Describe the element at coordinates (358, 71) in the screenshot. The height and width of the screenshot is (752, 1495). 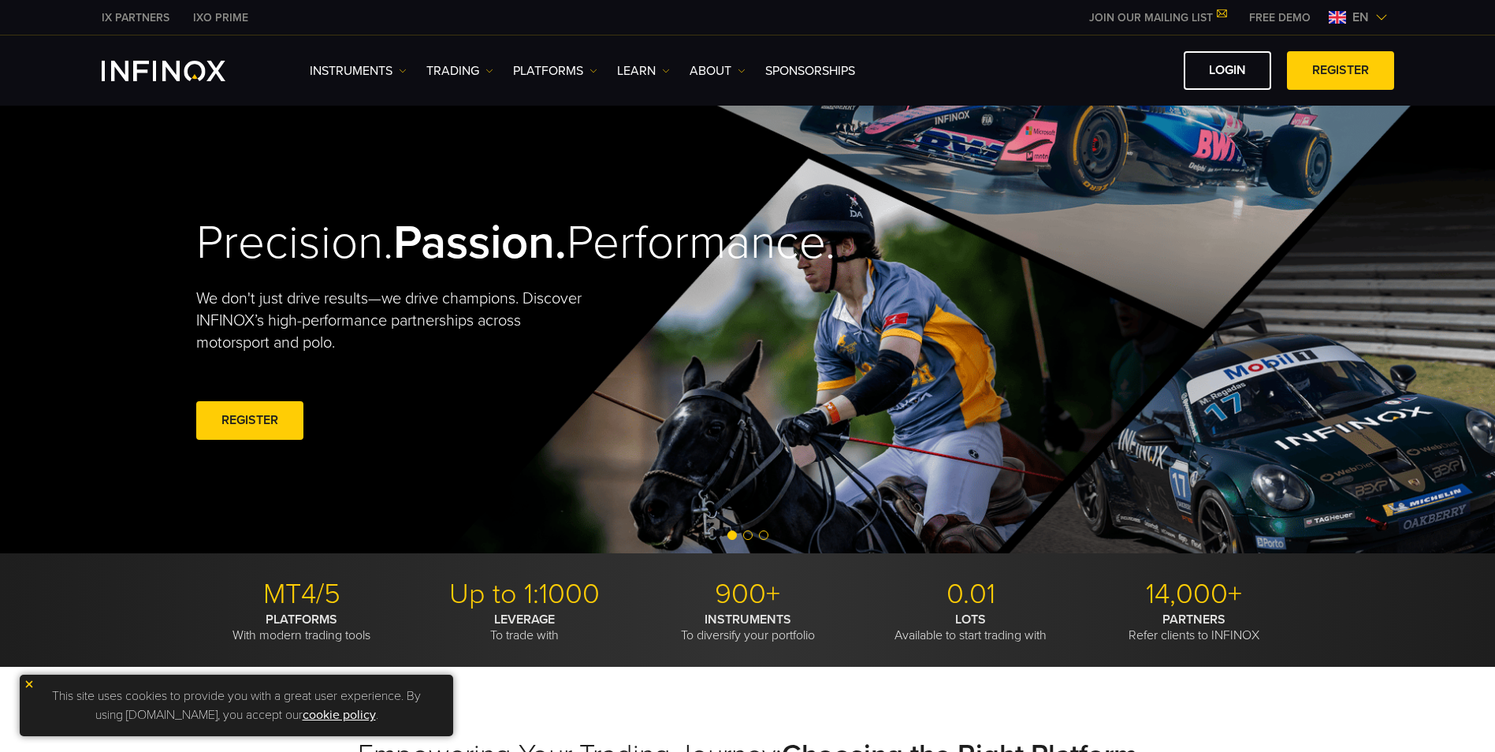
I see `a: Instruments` at that location.